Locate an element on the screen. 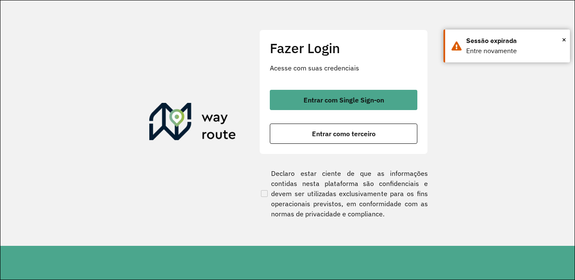 The width and height of the screenshot is (575, 280). label: Declaro estar ciente de que as informações contidas nesta plataforma são confidenciais e devem se... is located at coordinates (343, 193).